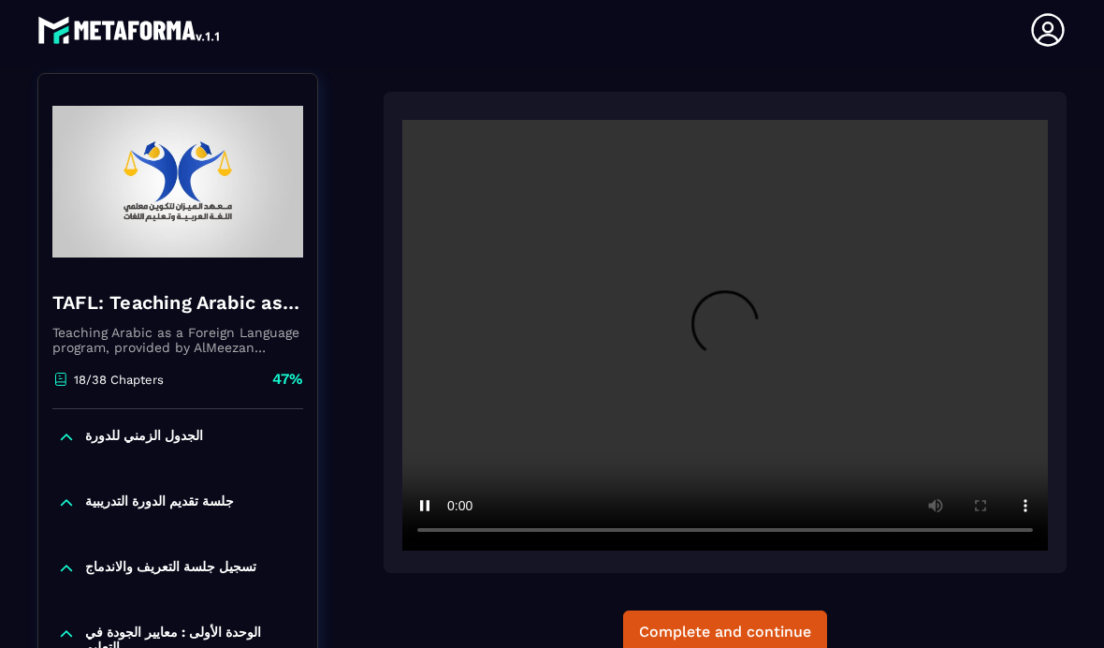  Describe the element at coordinates (159, 503) in the screenshot. I see `p: جلسة تقديم الدورة التدريبية` at that location.